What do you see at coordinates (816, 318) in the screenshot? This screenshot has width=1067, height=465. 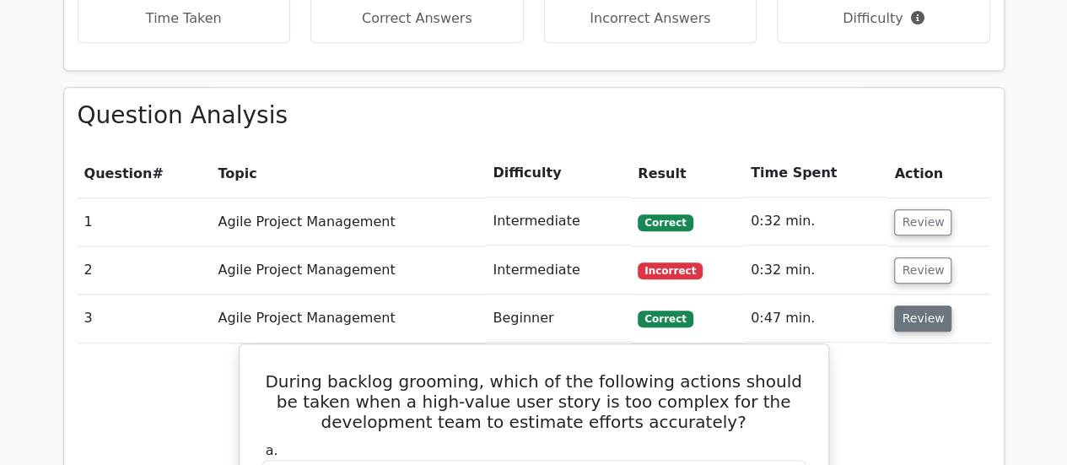 I see `td: 0:47 min.` at bounding box center [816, 318].